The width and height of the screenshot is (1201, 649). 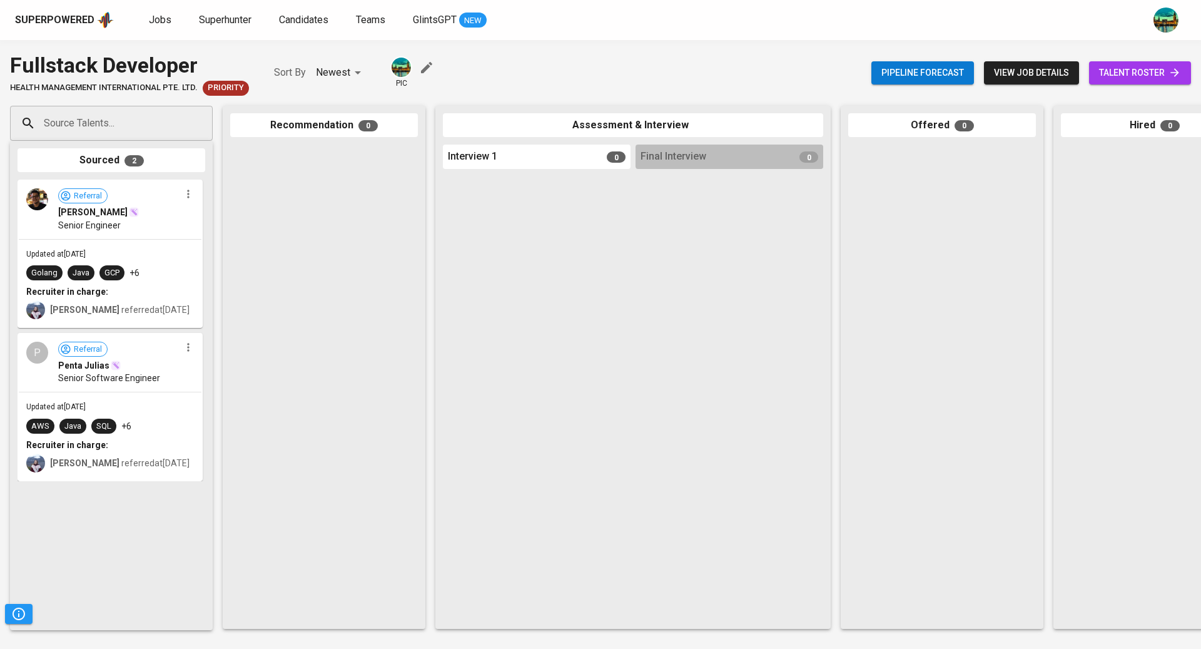 What do you see at coordinates (372, 20) in the screenshot?
I see `a: Teams` at bounding box center [372, 20].